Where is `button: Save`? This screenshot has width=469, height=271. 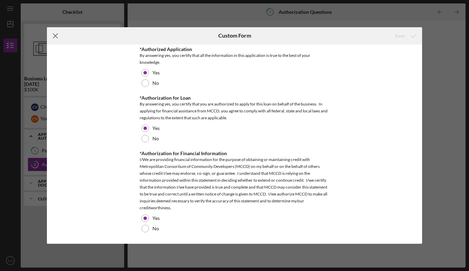 button: Save is located at coordinates (405, 36).